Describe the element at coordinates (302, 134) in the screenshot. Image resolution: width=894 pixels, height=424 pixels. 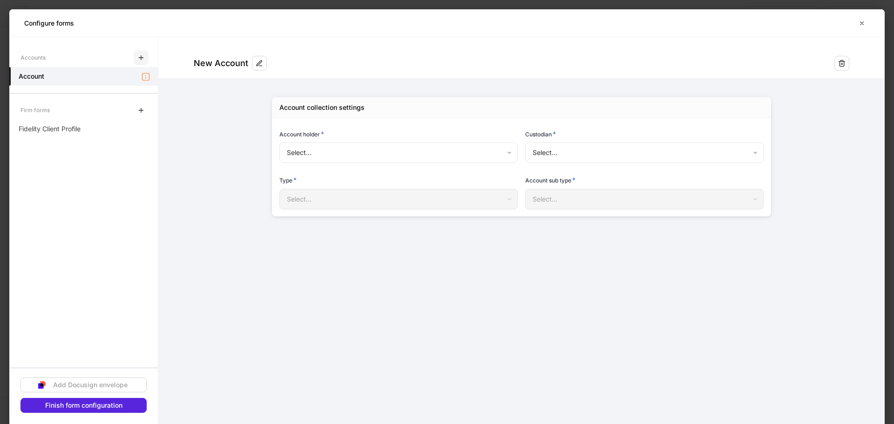
I see `h6: Account holder` at that location.